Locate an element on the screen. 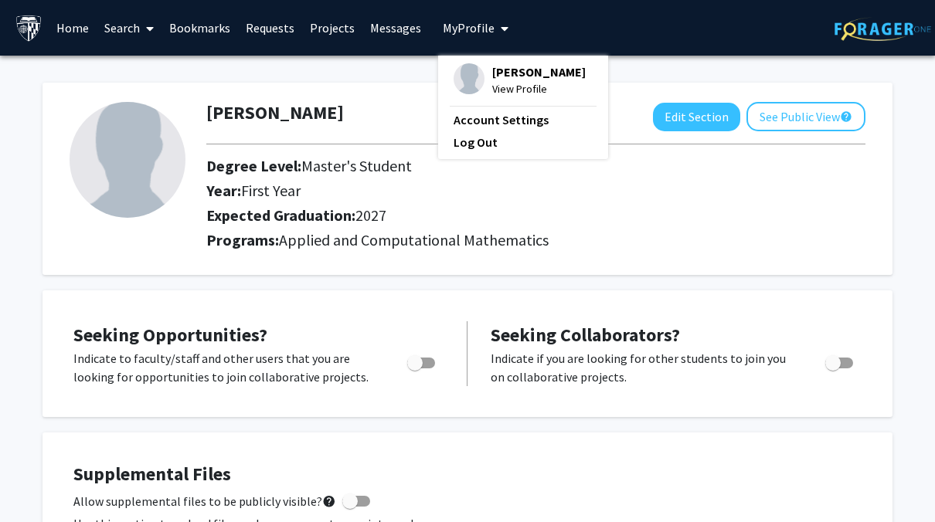 Image resolution: width=935 pixels, height=522 pixels. button: See Public View is located at coordinates (806, 117).